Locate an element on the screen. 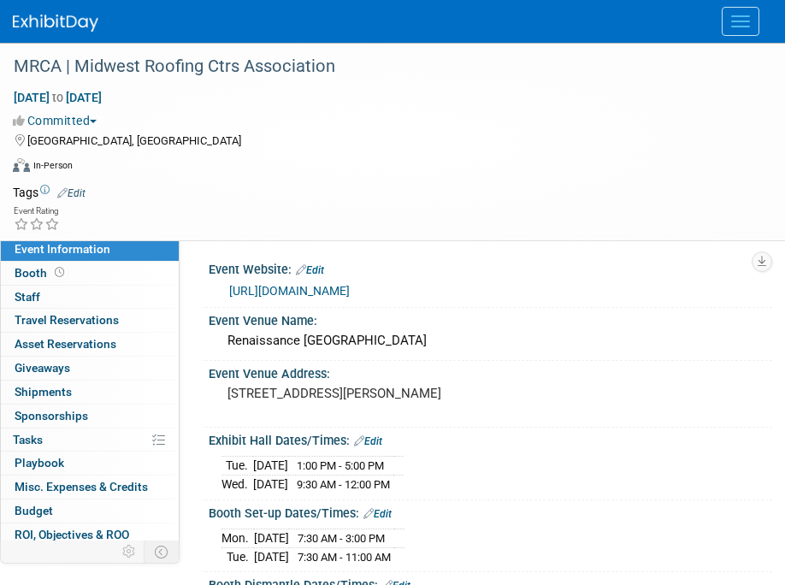 This screenshot has width=785, height=585. span: 1:00 PM - 5:00 PM is located at coordinates (340, 465).